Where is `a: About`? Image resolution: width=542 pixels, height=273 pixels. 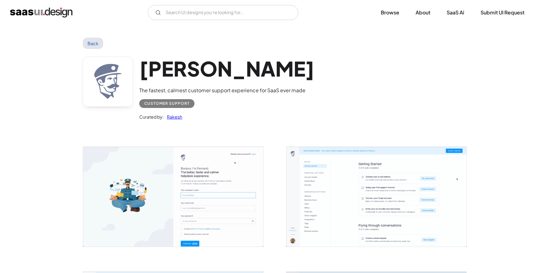
a: About is located at coordinates (423, 13).